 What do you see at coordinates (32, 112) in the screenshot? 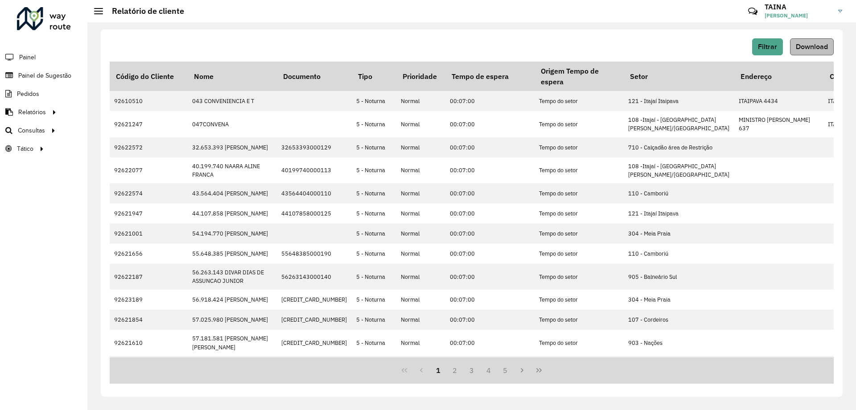
I see `span: Relatórios` at bounding box center [32, 112].